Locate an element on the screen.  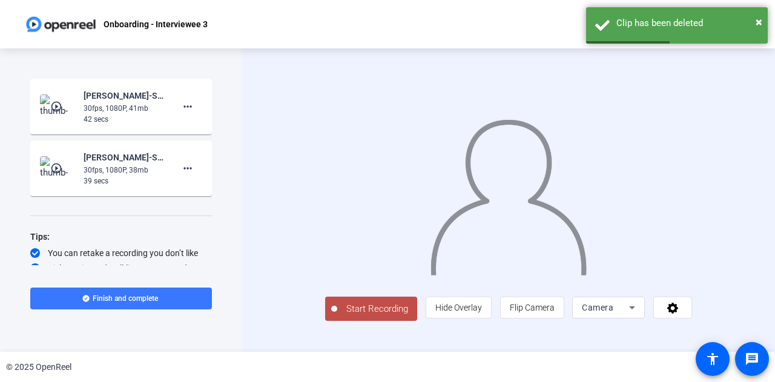
img: OpenReel logo is located at coordinates (61, 24).